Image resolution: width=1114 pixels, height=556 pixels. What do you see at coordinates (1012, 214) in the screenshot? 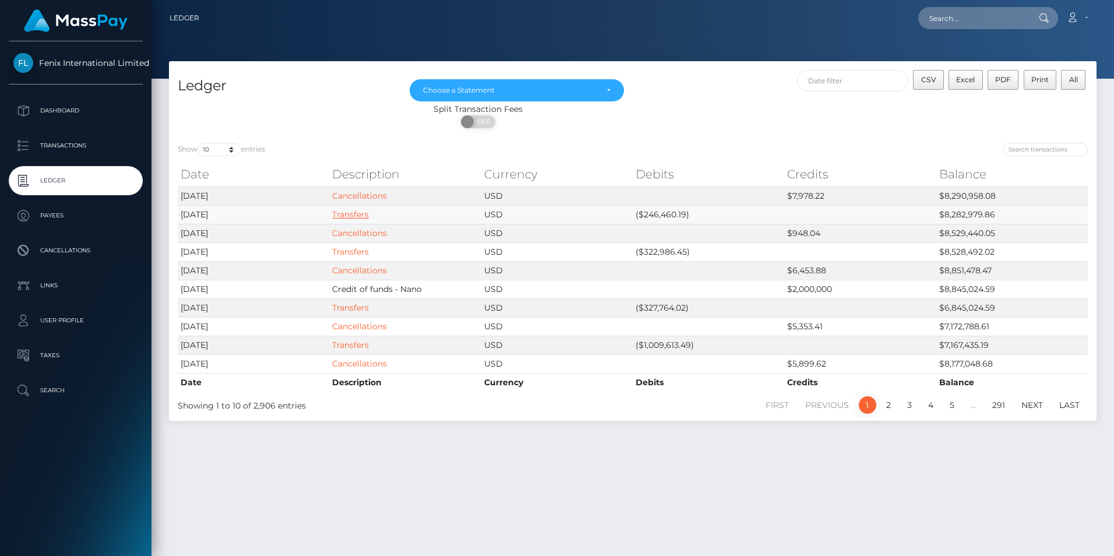
I see `td: $8,282,979.86` at bounding box center [1012, 214].